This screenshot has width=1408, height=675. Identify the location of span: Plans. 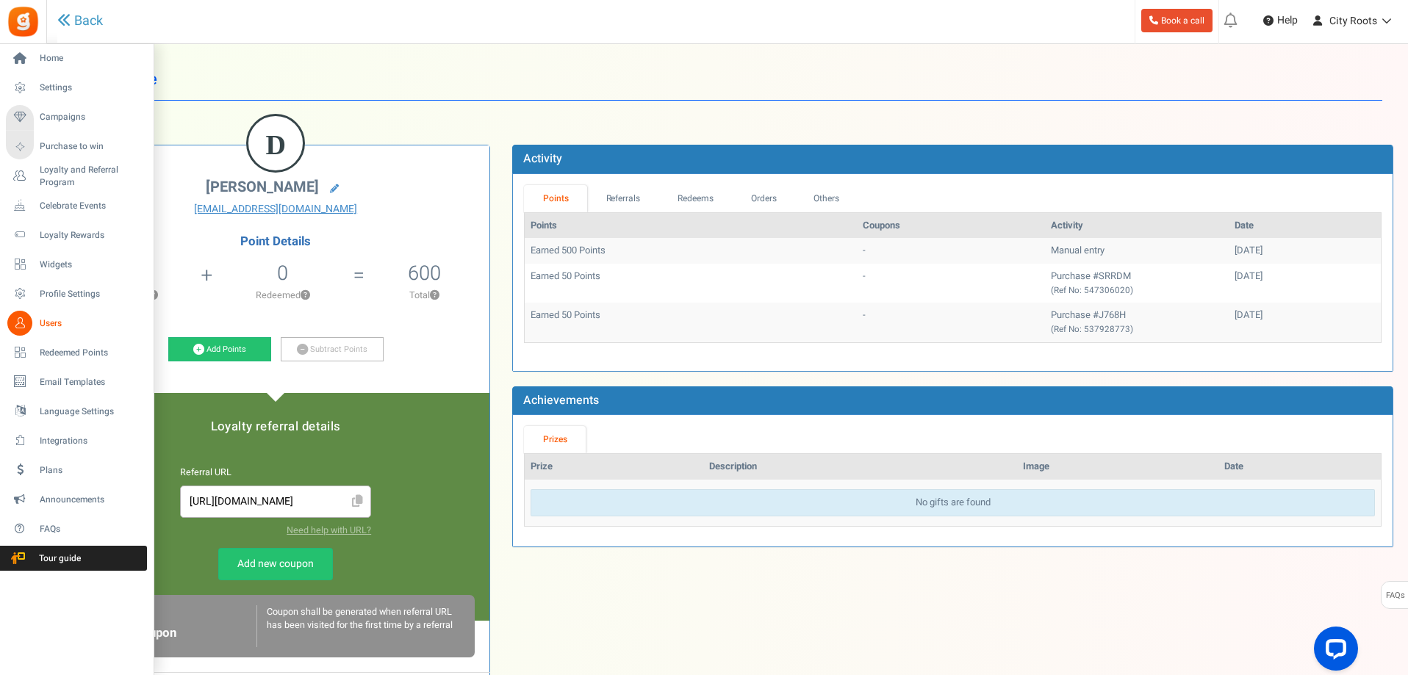
(91, 470).